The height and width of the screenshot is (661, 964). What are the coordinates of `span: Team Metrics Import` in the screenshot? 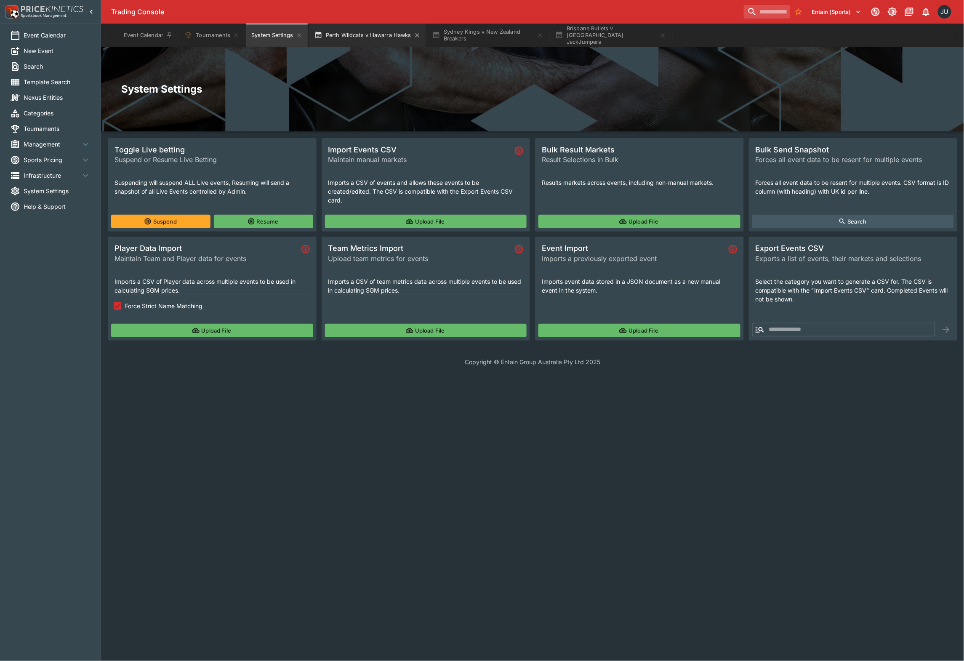 It's located at (420, 248).